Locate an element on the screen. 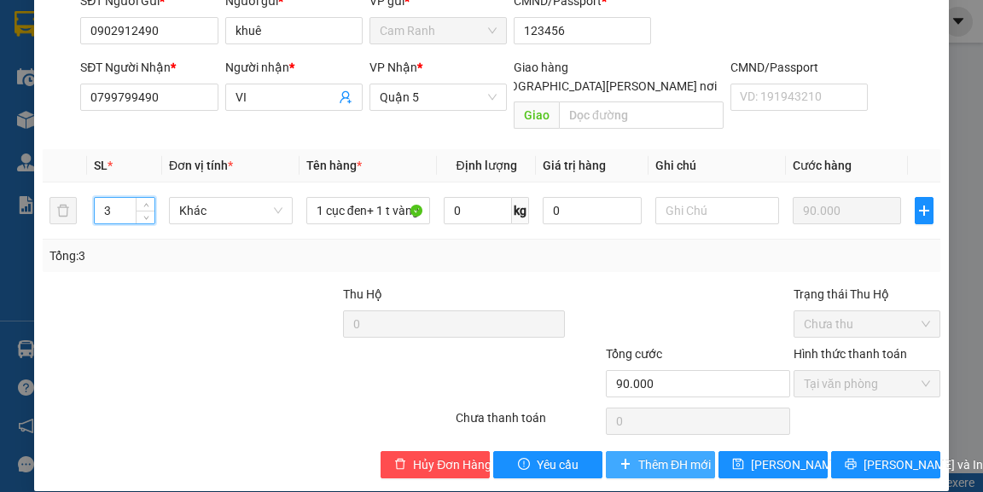 The width and height of the screenshot is (983, 492). span: delete is located at coordinates (400, 465).